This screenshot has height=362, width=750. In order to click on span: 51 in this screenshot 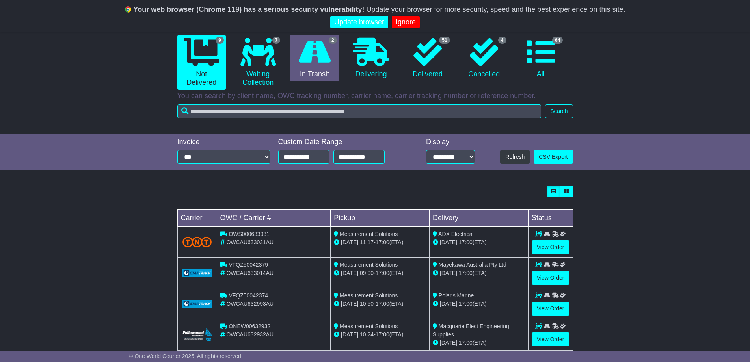, I will do `click(444, 40)`.